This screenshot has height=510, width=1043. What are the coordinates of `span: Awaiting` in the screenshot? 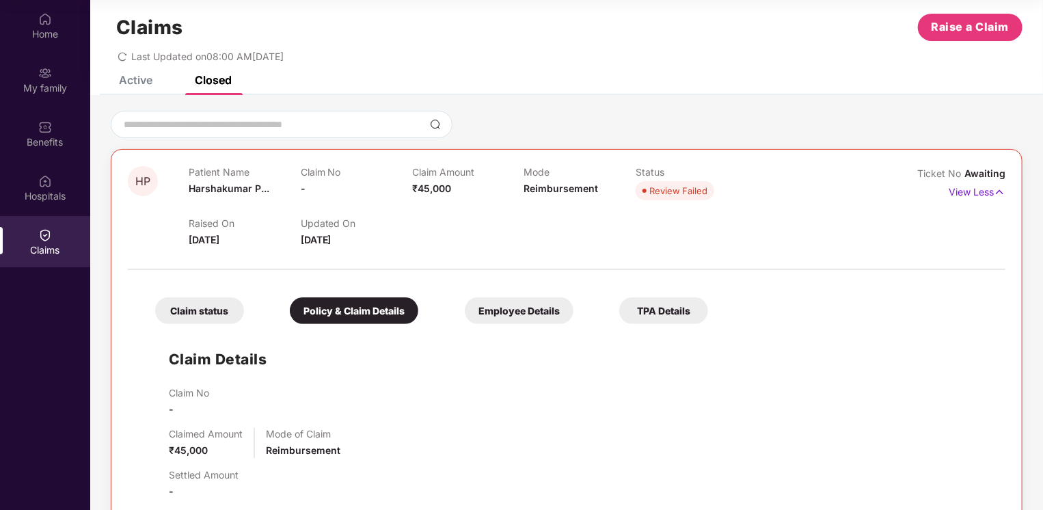 It's located at (985, 173).